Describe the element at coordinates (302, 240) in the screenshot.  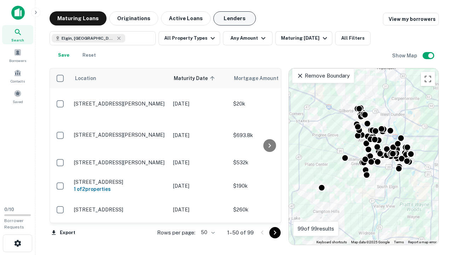
I see `a: Open this area in Google Maps (opens a new window)` at that location.